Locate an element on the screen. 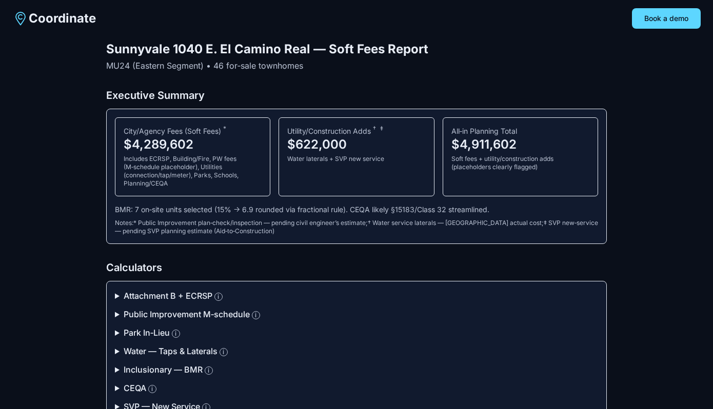 The height and width of the screenshot is (409, 713). img: Coordinate is located at coordinates (21, 18).